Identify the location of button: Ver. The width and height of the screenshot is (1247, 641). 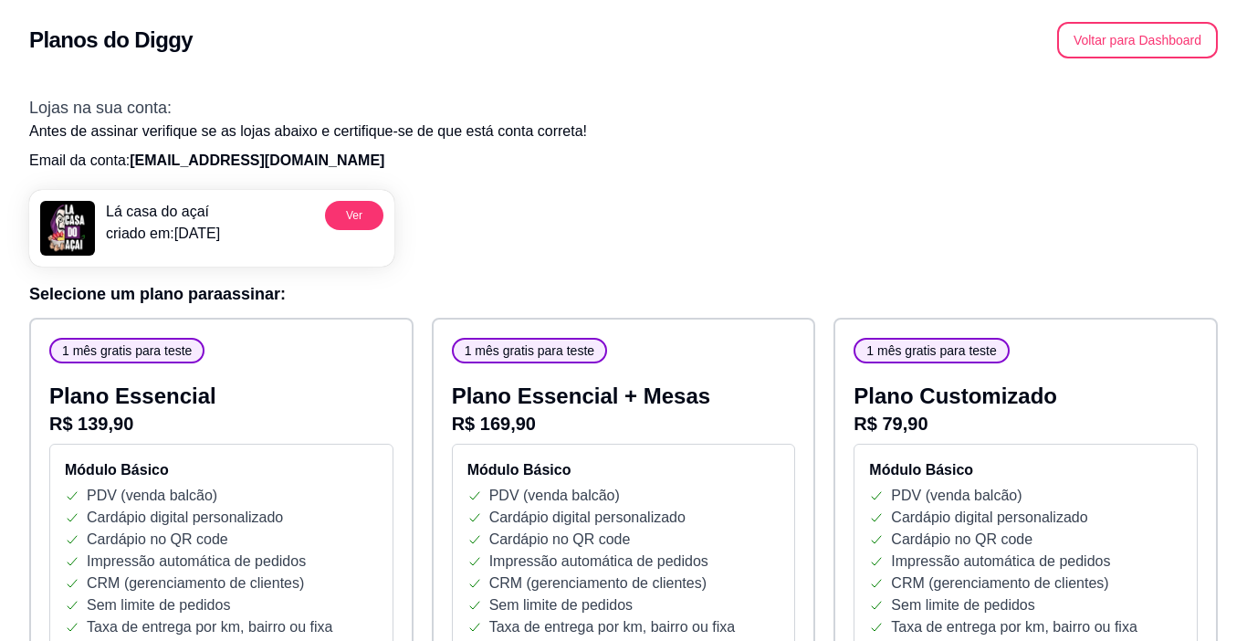
(354, 215).